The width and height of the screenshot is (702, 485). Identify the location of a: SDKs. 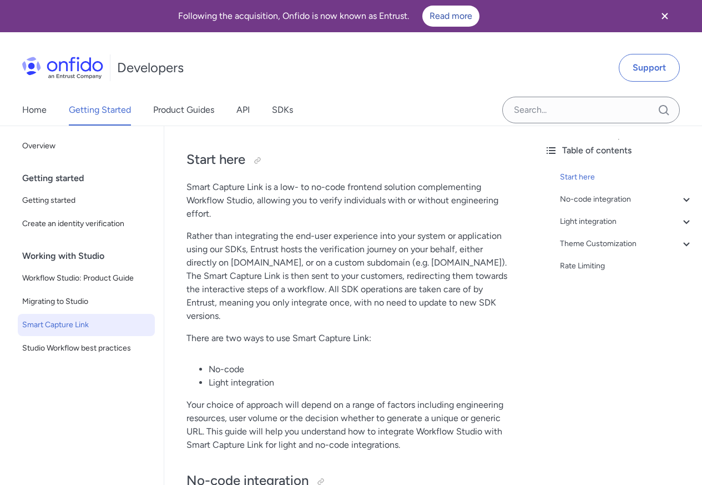
(283, 110).